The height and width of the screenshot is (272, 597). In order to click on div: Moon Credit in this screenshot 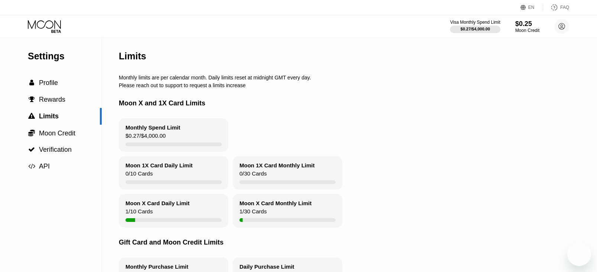, I will do `click(528, 30)`.